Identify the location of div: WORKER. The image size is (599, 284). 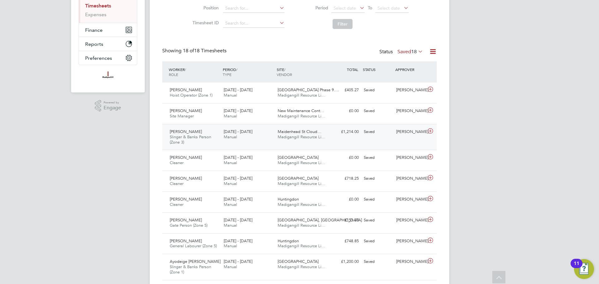
(194, 72).